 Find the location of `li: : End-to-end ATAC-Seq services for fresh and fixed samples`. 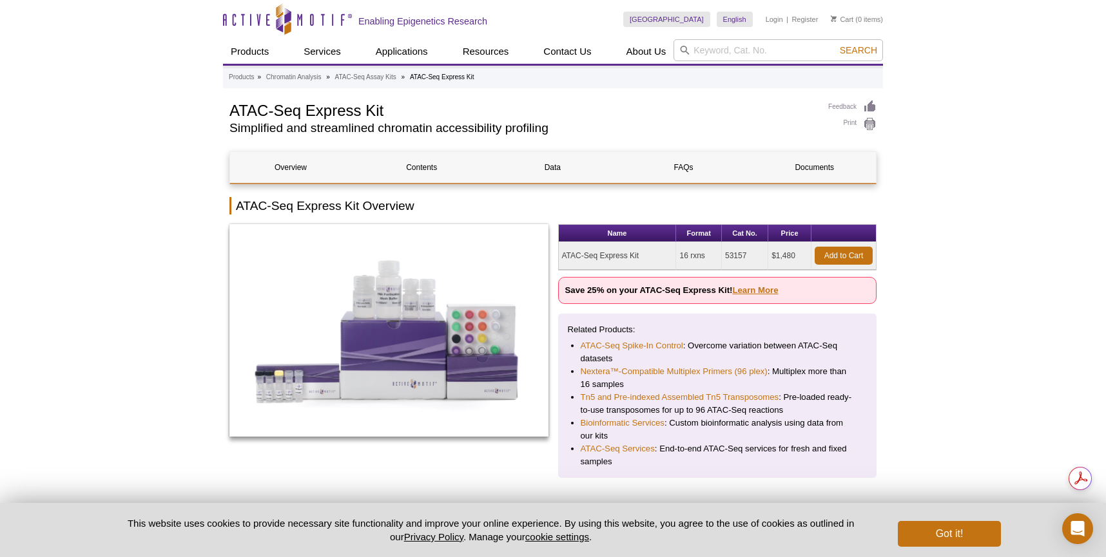

li: : End-to-end ATAC-Seq services for fresh and fixed samples is located at coordinates (717, 456).